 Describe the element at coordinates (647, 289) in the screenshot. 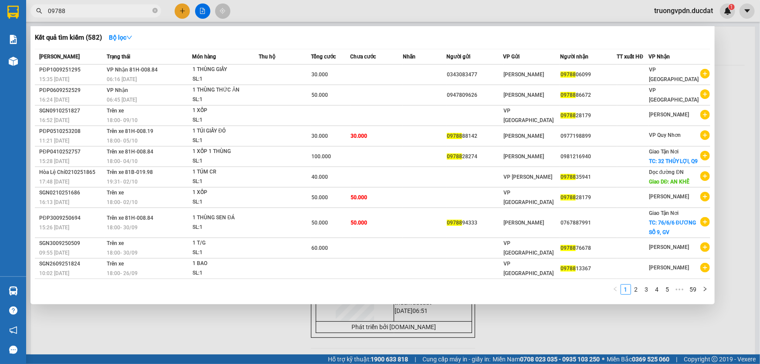

I see `a: 3` at that location.